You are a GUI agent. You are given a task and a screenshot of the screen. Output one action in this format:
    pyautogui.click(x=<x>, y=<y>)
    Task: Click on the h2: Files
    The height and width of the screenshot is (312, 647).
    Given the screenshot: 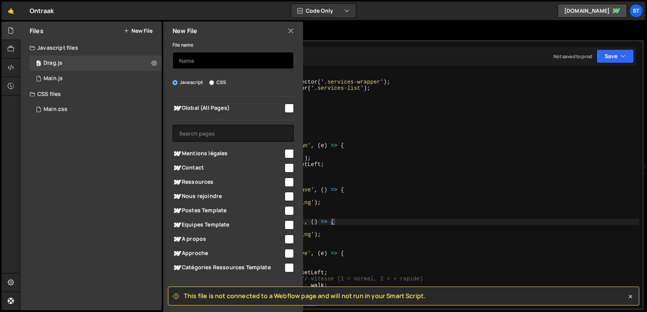 What is the action you would take?
    pyautogui.click(x=37, y=31)
    